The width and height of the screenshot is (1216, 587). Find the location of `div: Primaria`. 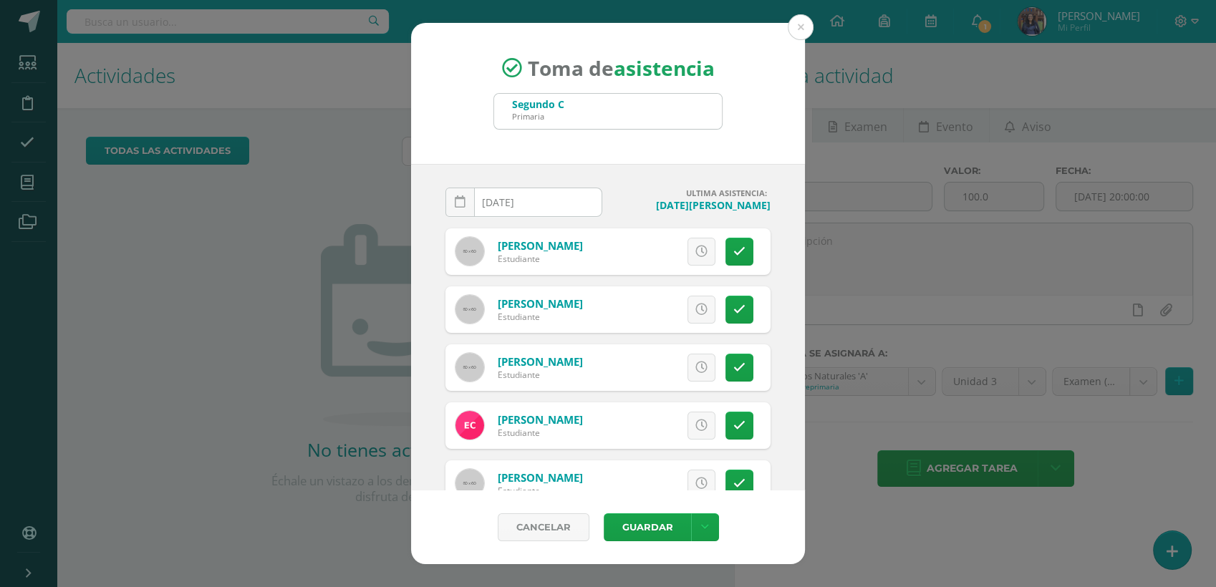

div: Primaria is located at coordinates (538, 116).